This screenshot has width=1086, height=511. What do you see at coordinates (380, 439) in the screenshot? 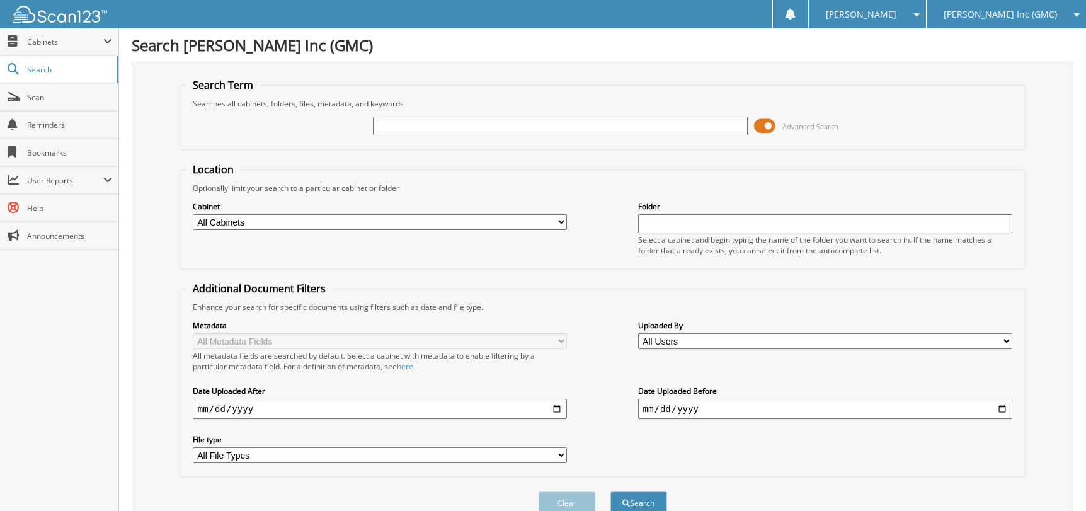
I see `label: File type` at bounding box center [380, 439].